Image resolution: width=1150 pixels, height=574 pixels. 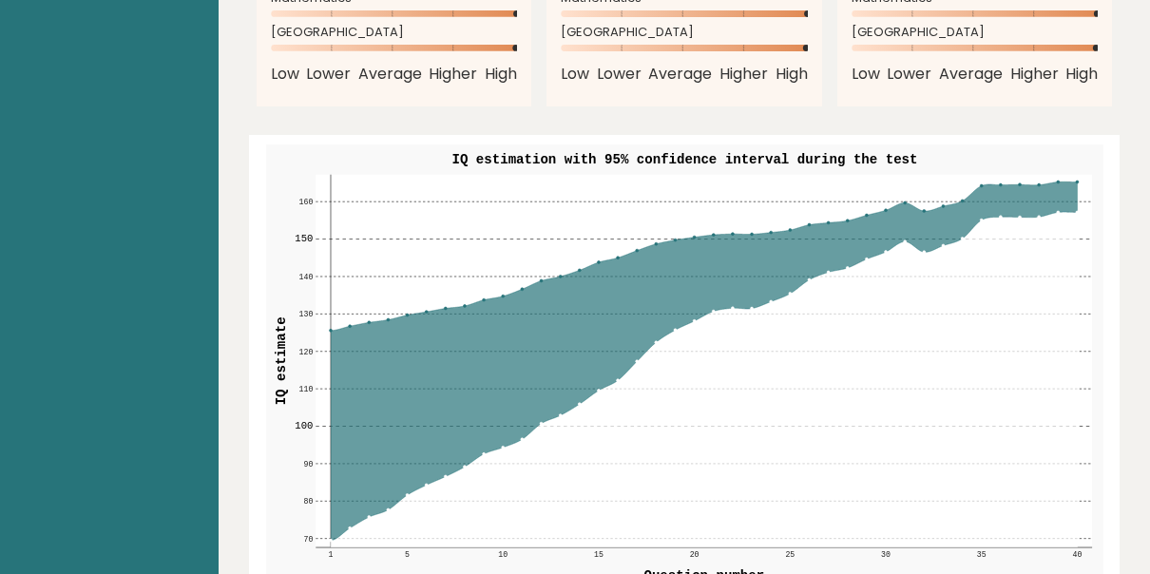 What do you see at coordinates (599, 554) in the screenshot?
I see `text: 15` at bounding box center [599, 554].